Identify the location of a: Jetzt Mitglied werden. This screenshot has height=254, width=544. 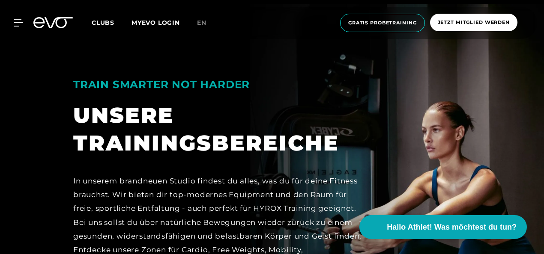
(473, 23).